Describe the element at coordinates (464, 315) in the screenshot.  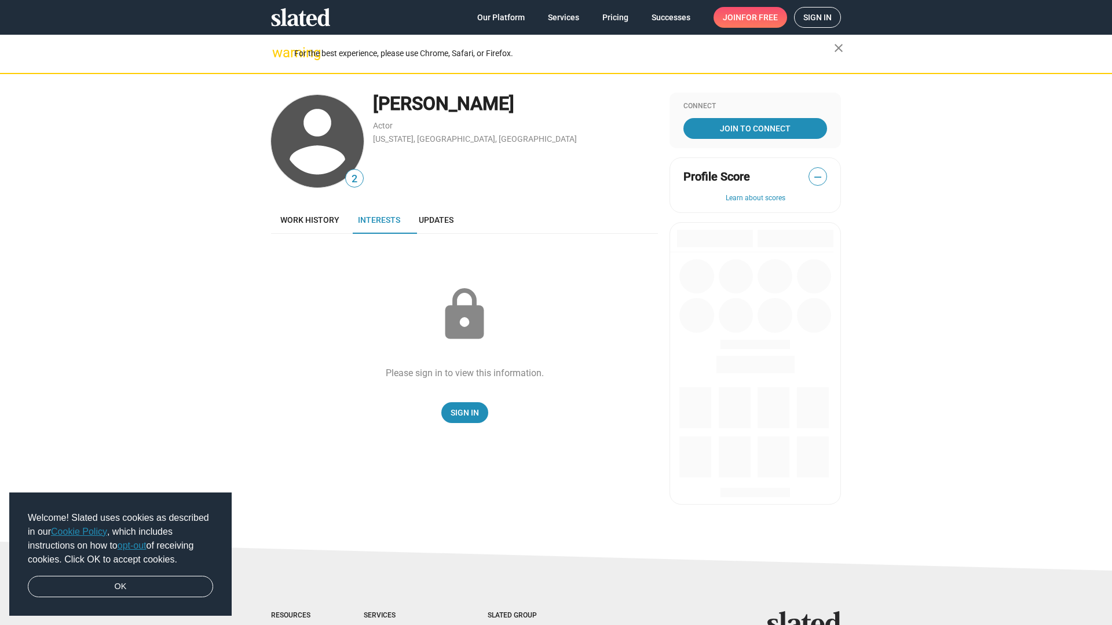
I see `mat-icon: lock` at that location.